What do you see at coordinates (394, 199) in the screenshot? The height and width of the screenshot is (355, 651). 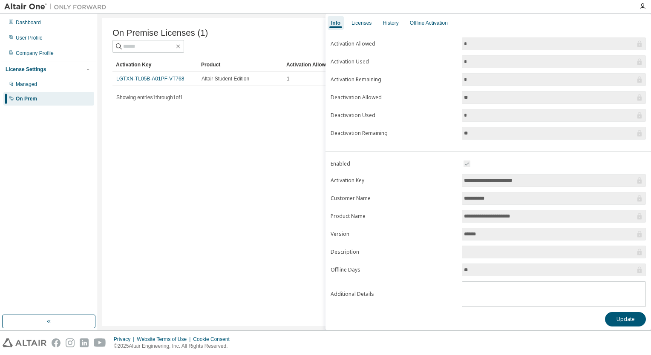 I see `label: Customer Name` at bounding box center [394, 199].